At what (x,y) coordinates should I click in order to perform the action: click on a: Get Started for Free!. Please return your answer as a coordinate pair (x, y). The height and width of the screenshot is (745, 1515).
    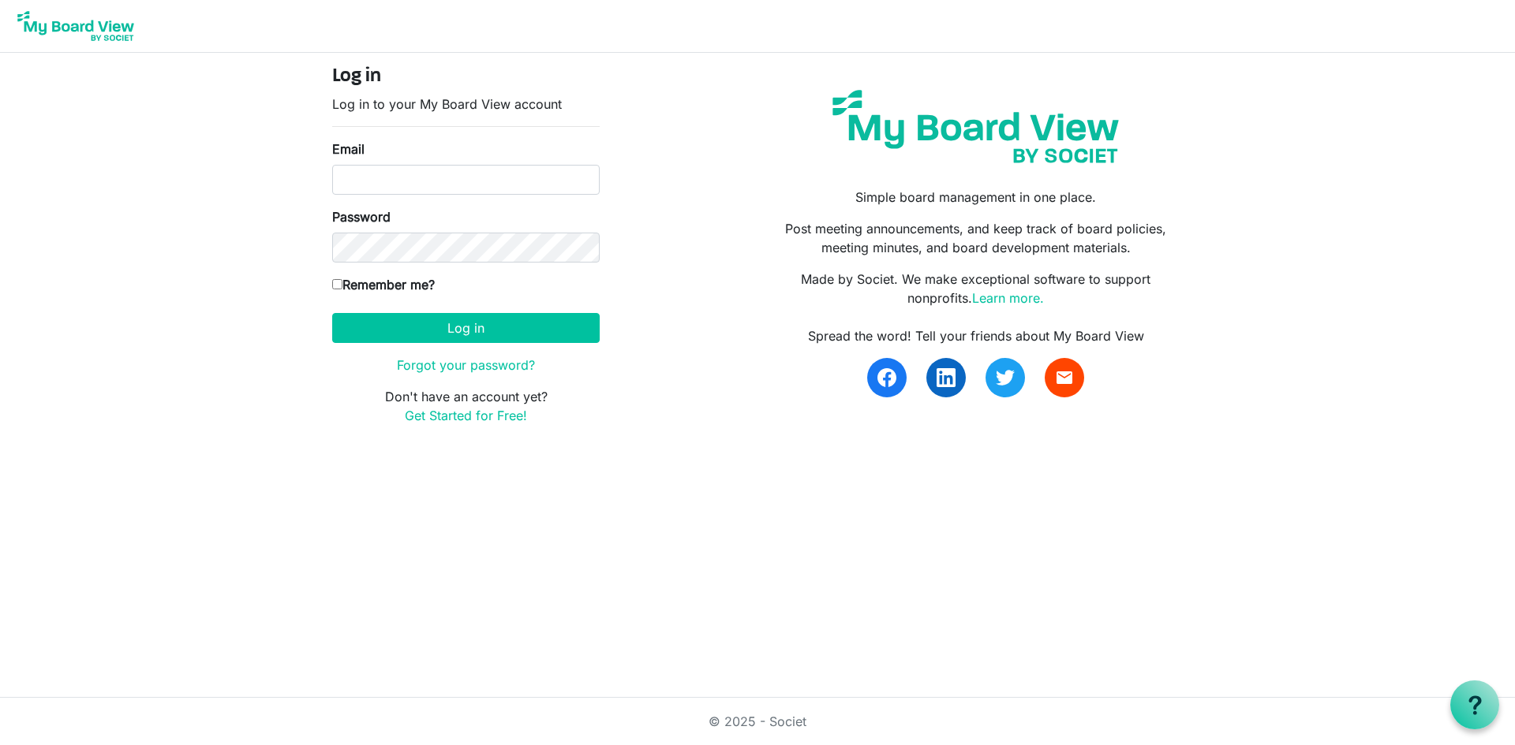
    Looking at the image, I should click on (465, 416).